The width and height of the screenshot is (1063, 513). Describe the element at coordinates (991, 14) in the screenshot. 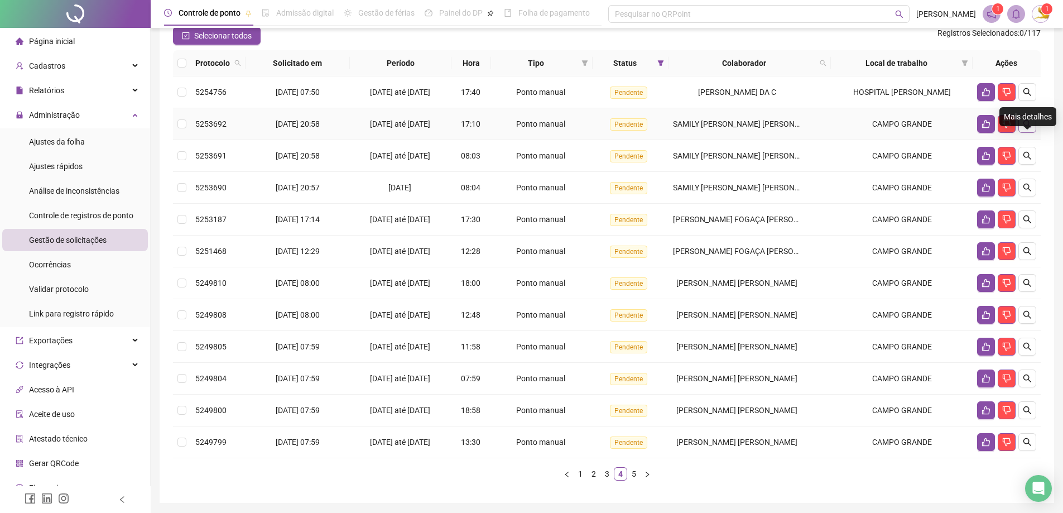

I see `span: notification` at that location.